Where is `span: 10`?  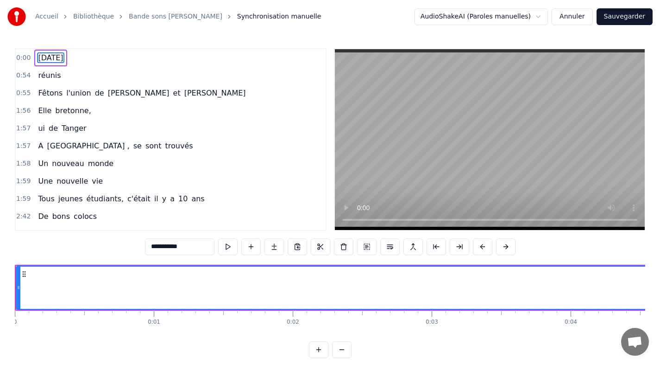 span: 10 is located at coordinates (183, 198).